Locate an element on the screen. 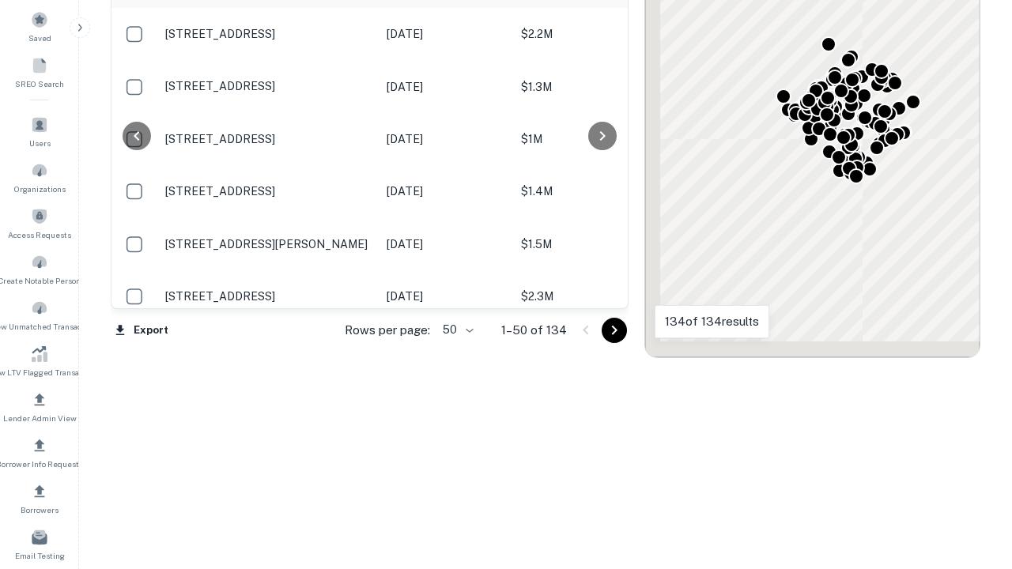 This screenshot has width=1012, height=569. a: Users is located at coordinates (40, 131).